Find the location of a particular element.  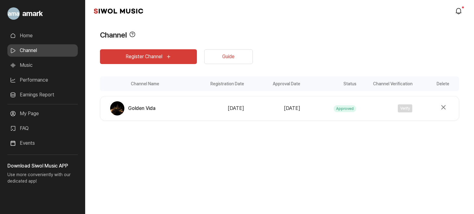

span: Settings is located at coordinates (99, 182).